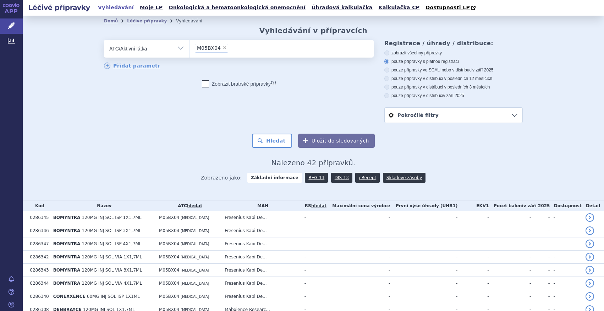  Describe the element at coordinates (112, 217) in the screenshot. I see `span: 120MG INJ SOL ISP 1X1,7ML` at that location.